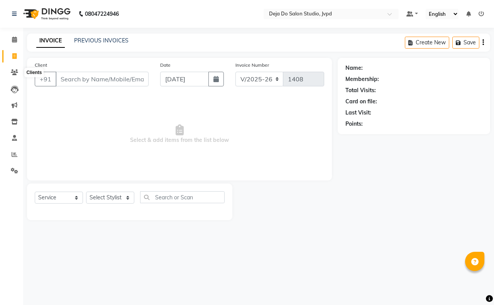  What do you see at coordinates (358, 113) in the screenshot?
I see `div: Last Visit:` at bounding box center [358, 113].